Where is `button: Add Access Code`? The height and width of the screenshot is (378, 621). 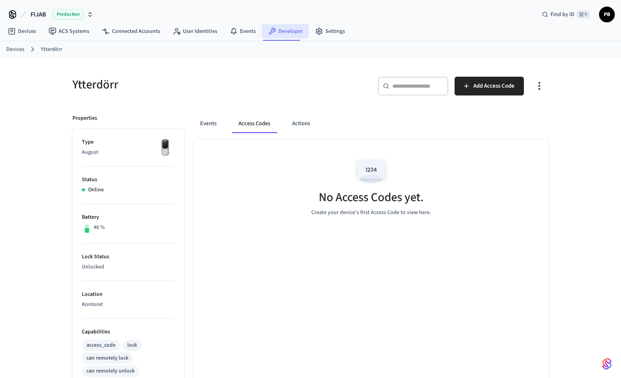 button: Add Access Code is located at coordinates (489, 86).